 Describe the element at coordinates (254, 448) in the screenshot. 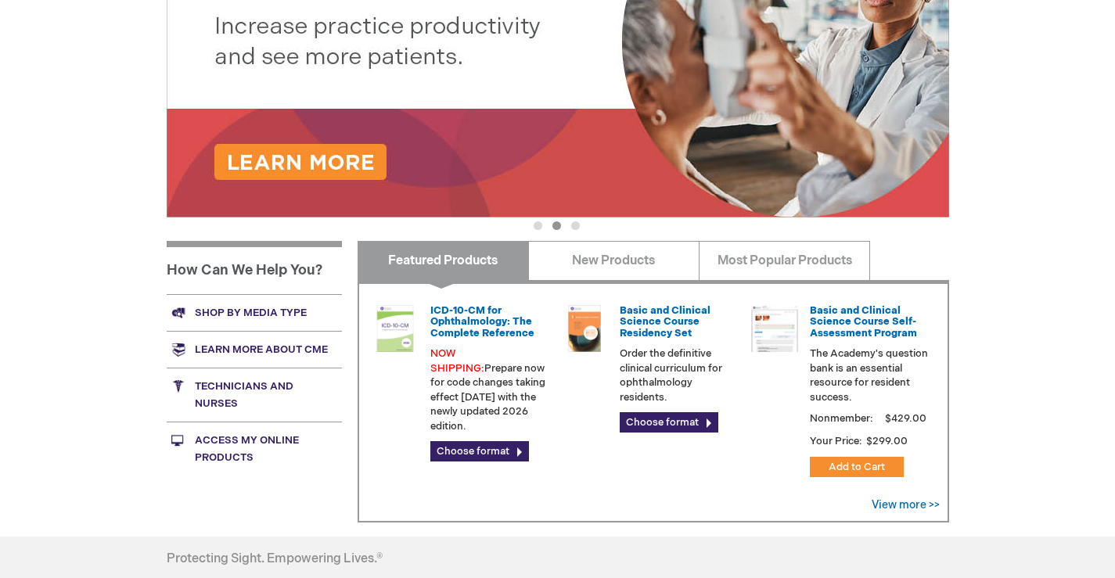

I see `a: Access My Online Products` at that location.